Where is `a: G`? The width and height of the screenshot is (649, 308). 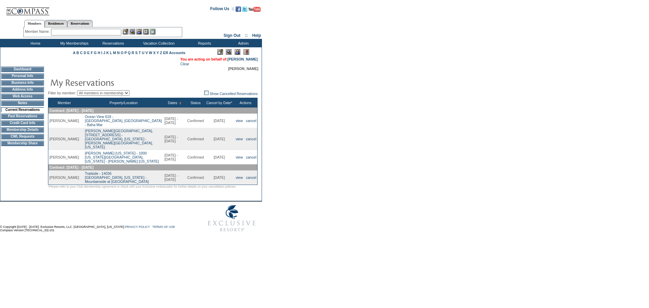 a: G is located at coordinates (95, 53).